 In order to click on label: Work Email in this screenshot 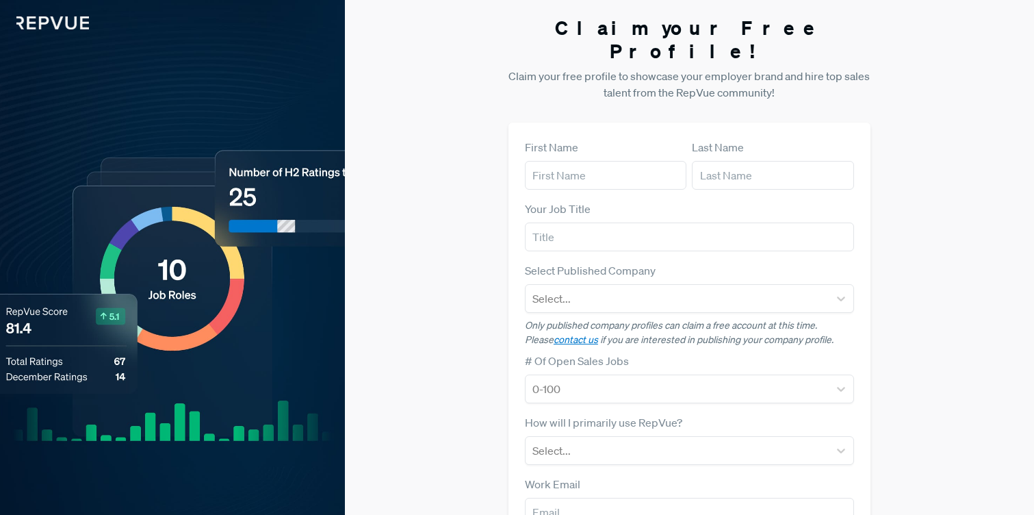, I will do `click(552, 484)`.